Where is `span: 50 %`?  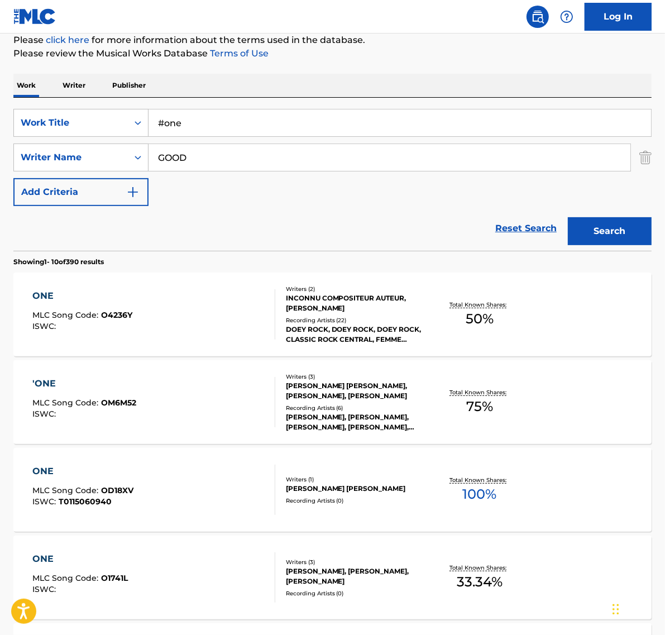 span: 50 % is located at coordinates (480, 319).